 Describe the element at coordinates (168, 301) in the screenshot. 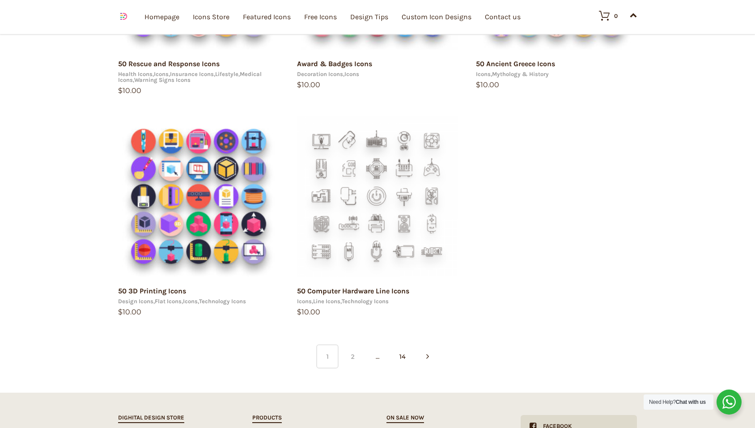

I see `a: Flat Icons` at that location.